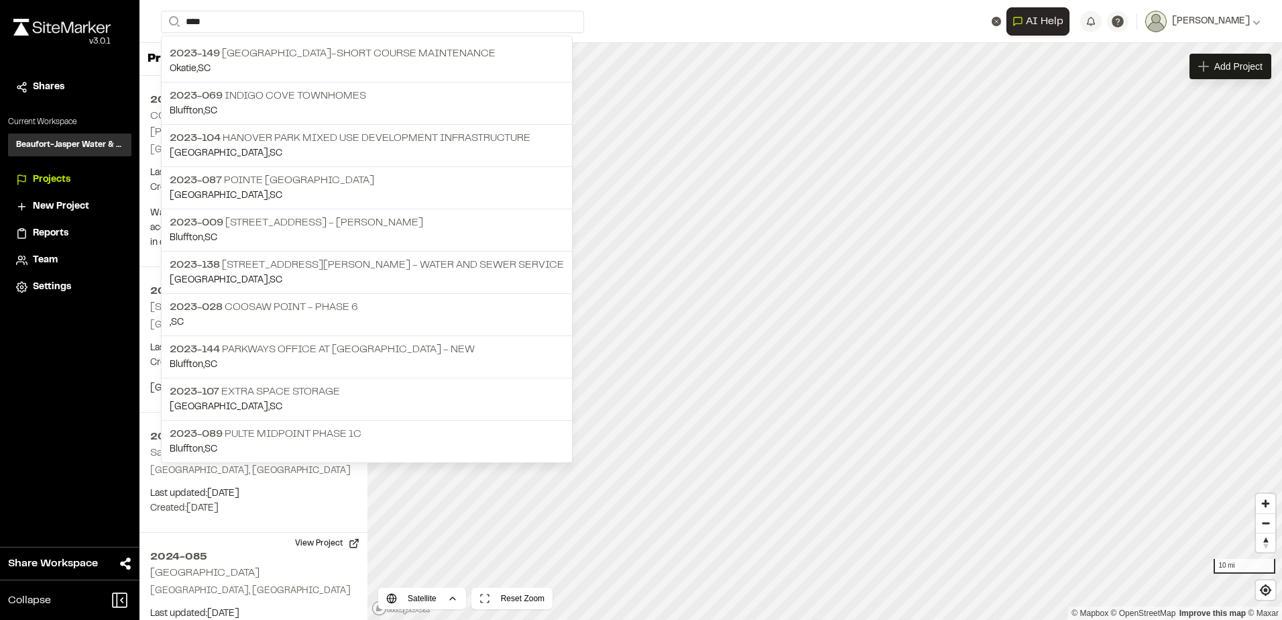 The image size is (1282, 620). What do you see at coordinates (1266, 590) in the screenshot?
I see `button: Find my location` at bounding box center [1266, 590].